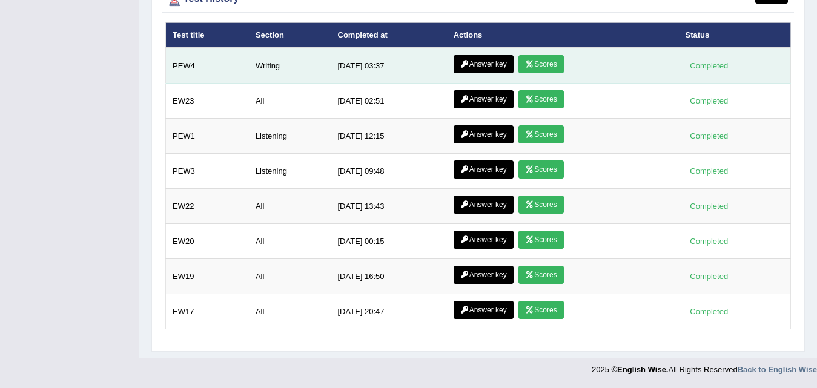 The width and height of the screenshot is (817, 388). I want to click on a: Back to English Wise, so click(777, 369).